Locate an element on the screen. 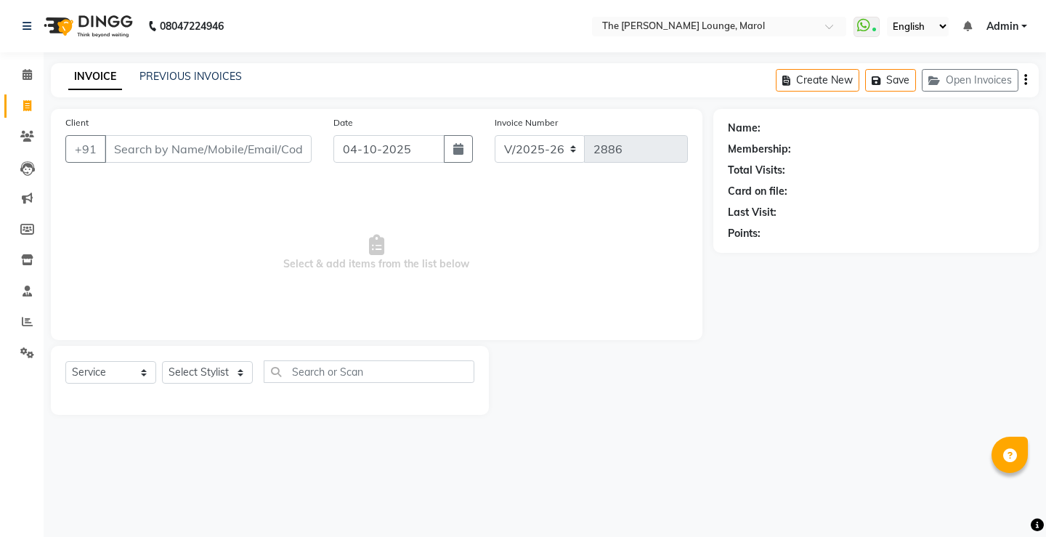 The image size is (1046, 537). input: Search or Scan is located at coordinates (369, 371).